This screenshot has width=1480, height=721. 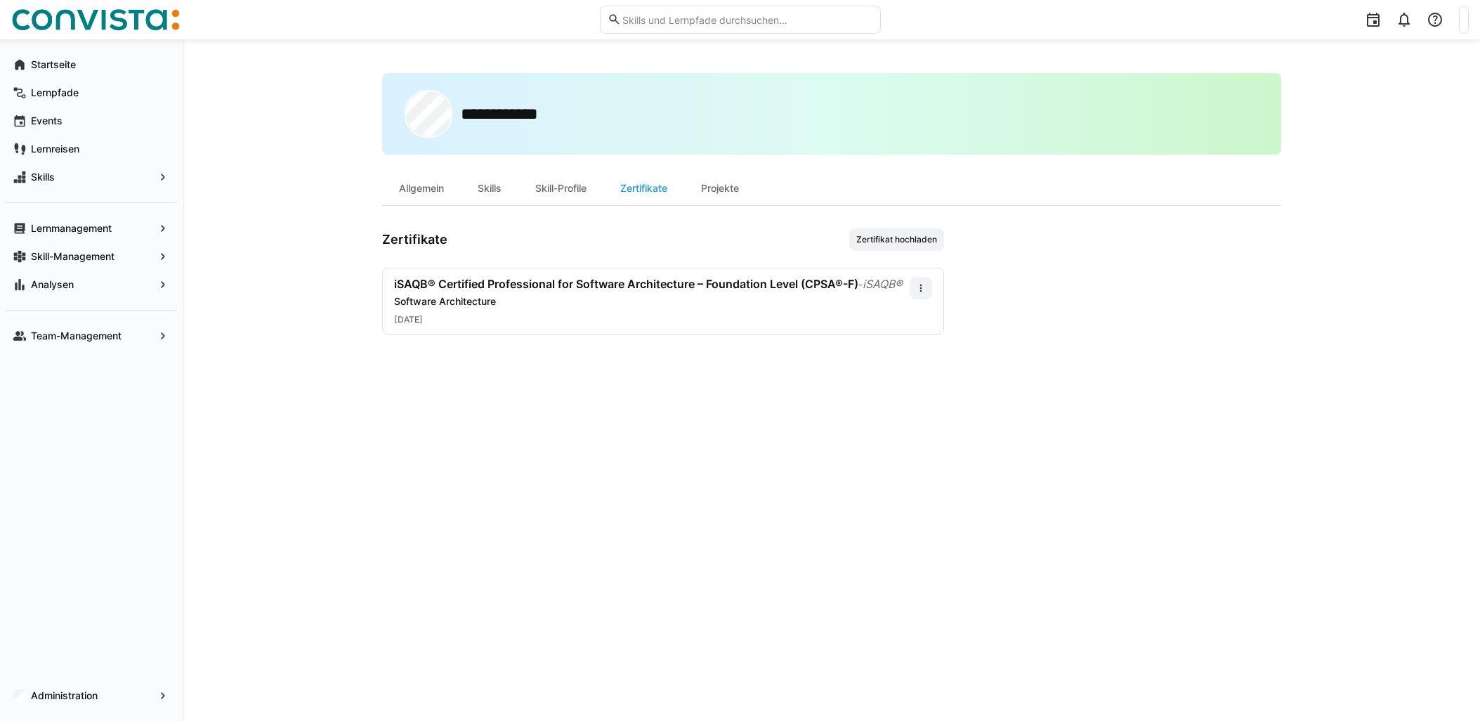 What do you see at coordinates (747, 20) in the screenshot?
I see `input: Skills und Lernpfade durchsuchen…` at bounding box center [747, 20].